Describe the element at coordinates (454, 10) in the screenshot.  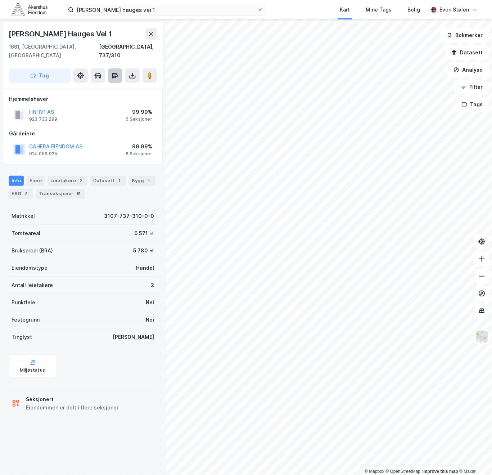
I see `div: Even Stølen` at that location.